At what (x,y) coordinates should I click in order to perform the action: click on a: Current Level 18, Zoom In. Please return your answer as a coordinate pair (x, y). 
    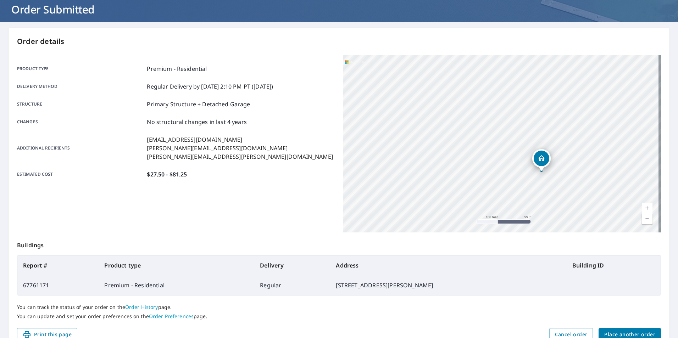
    Looking at the image, I should click on (647, 208).